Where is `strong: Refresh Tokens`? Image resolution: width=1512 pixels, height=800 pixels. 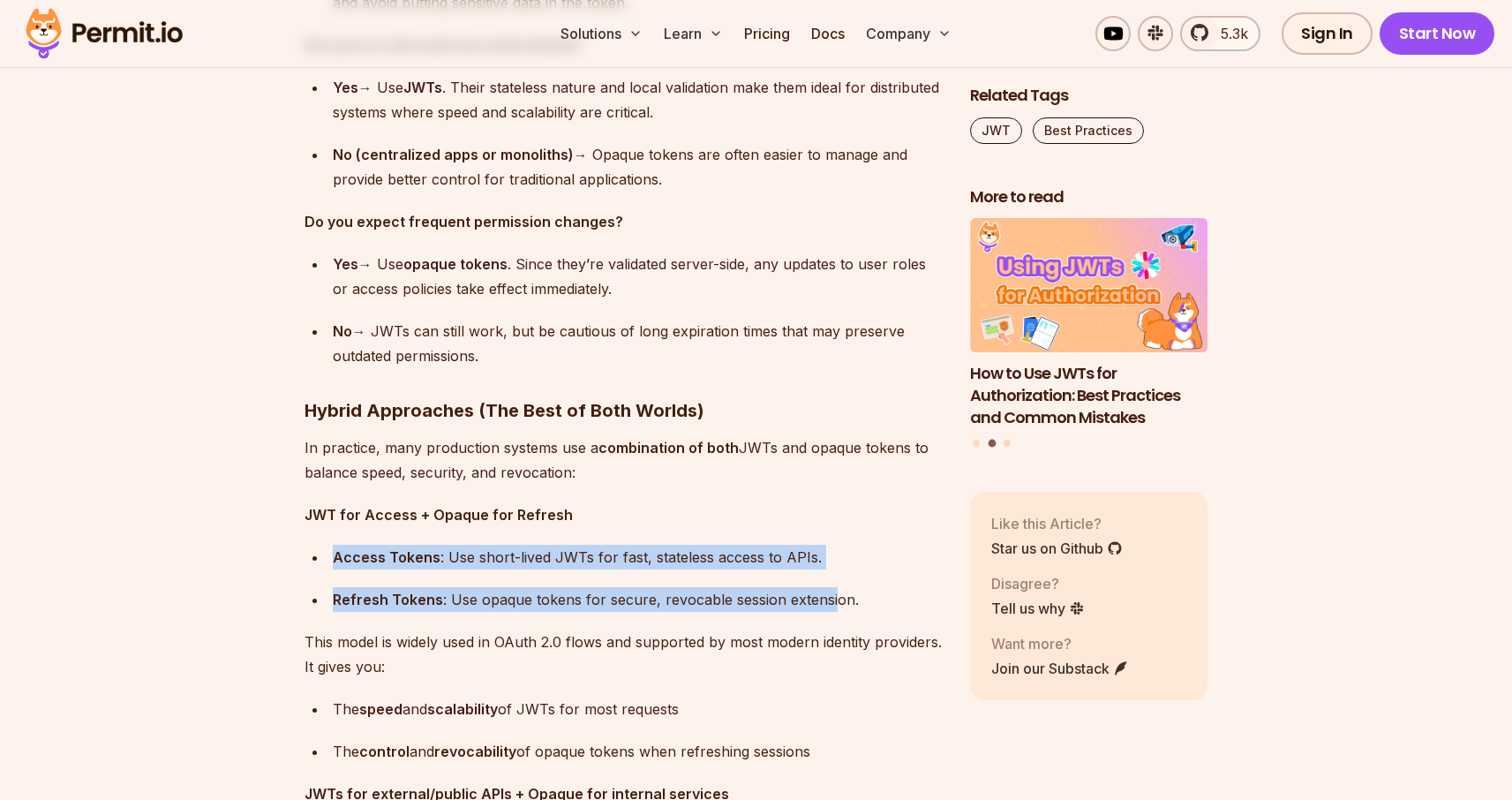 strong: Refresh Tokens is located at coordinates (387, 599).